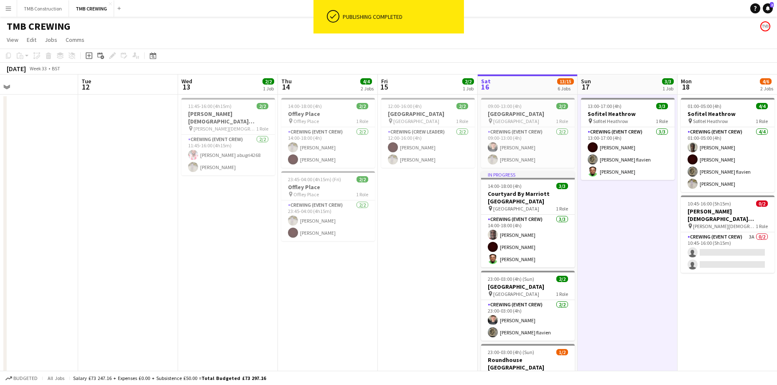 This screenshot has height=385, width=777. I want to click on span: Total Budgeted £73 297.16, so click(234, 378).